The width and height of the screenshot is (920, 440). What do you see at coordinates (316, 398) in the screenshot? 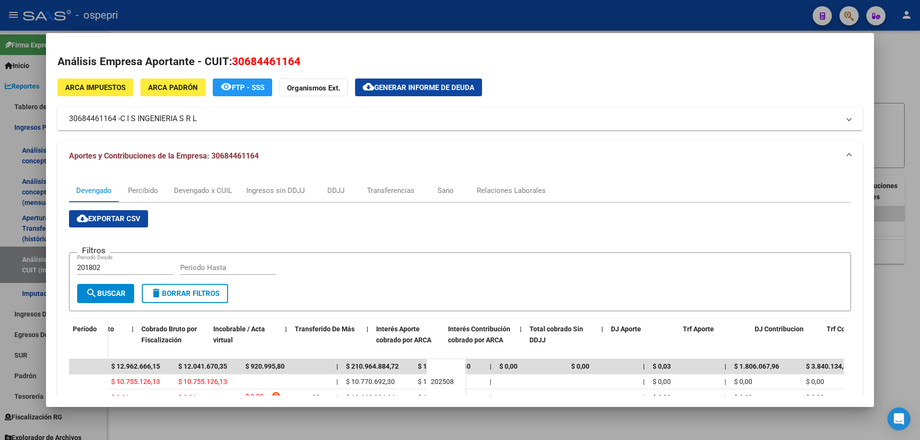
I see `span: 28` at bounding box center [316, 398].